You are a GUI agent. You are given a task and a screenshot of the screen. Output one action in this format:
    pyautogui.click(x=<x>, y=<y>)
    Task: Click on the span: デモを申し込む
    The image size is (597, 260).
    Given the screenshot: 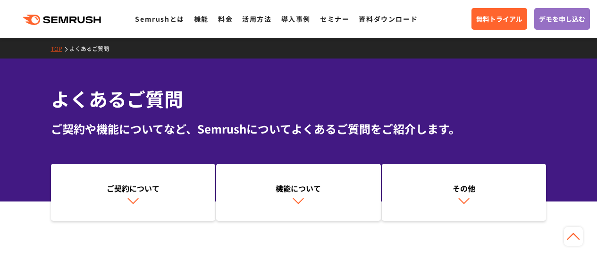 What is the action you would take?
    pyautogui.click(x=562, y=19)
    